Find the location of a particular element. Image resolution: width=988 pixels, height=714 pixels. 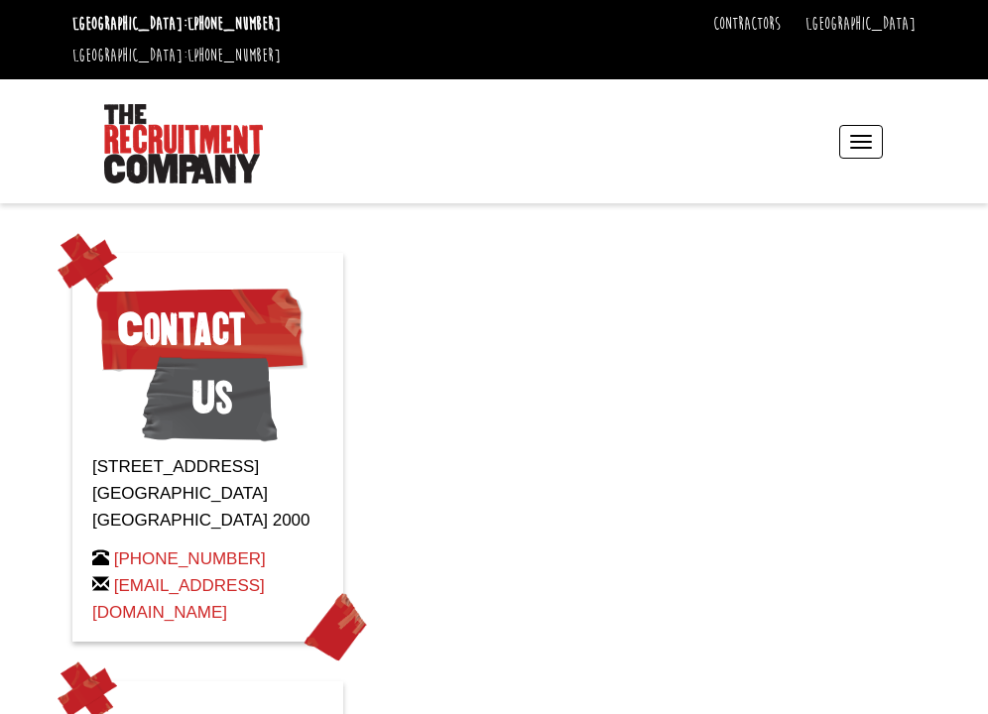

img: The Recruitment Company is located at coordinates (183, 144).